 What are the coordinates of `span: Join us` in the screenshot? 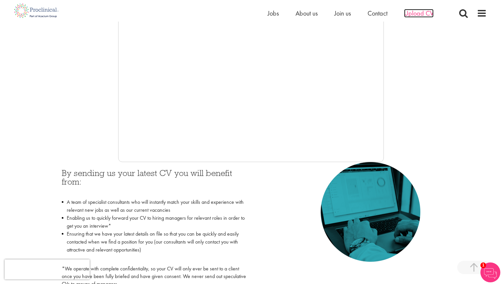 It's located at (342, 13).